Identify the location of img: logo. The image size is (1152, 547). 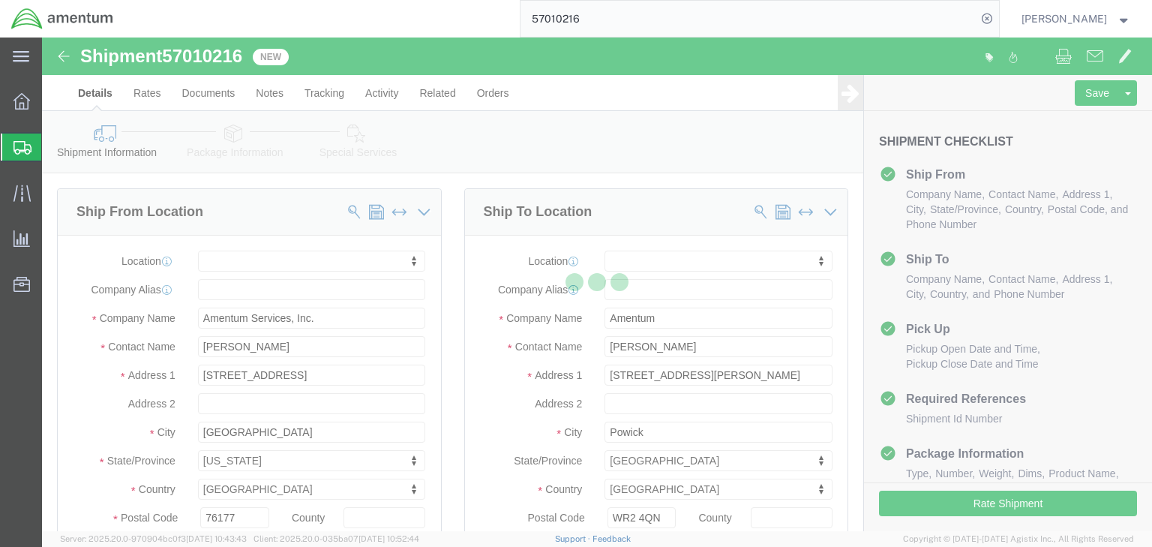
(62, 19).